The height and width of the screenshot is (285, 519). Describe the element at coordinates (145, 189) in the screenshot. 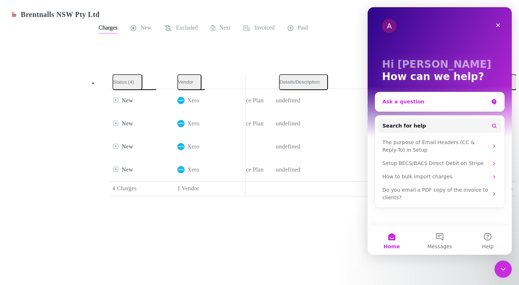

I see `div: 4 Charges` at that location.